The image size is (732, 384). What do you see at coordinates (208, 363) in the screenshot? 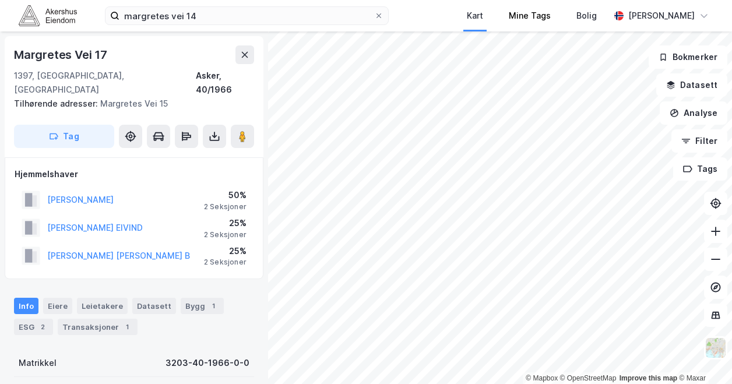
I see `div: 3203-40-1966-0-0` at bounding box center [208, 363].